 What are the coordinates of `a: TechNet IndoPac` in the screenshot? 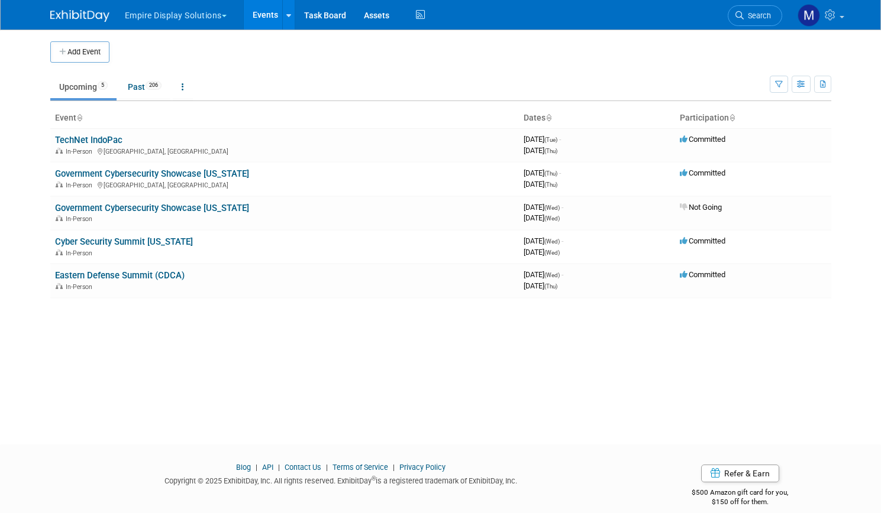 It's located at (89, 140).